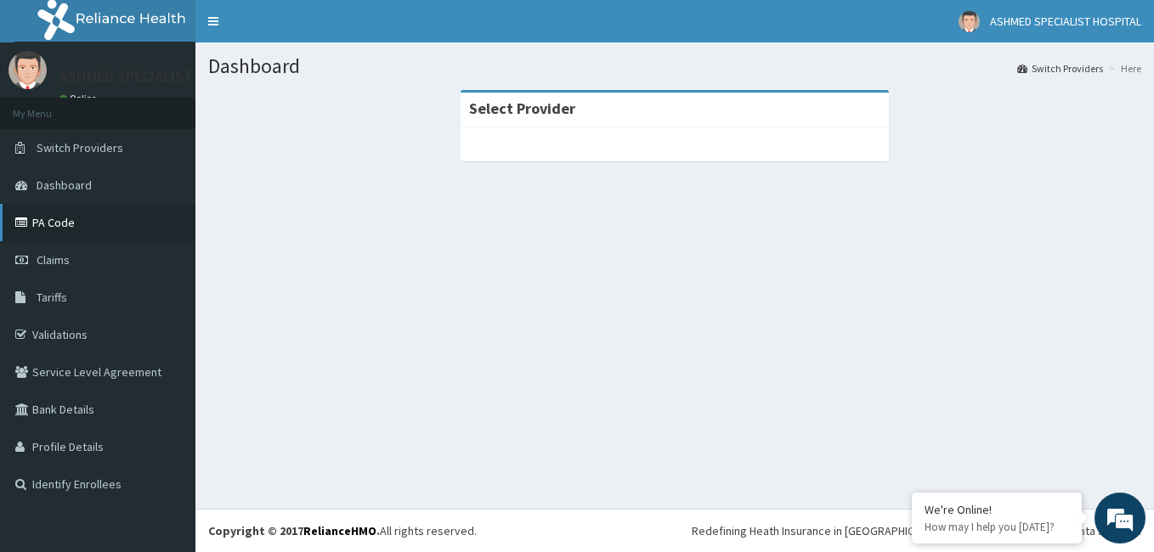  What do you see at coordinates (522, 108) in the screenshot?
I see `strong: Select Provider` at bounding box center [522, 108].